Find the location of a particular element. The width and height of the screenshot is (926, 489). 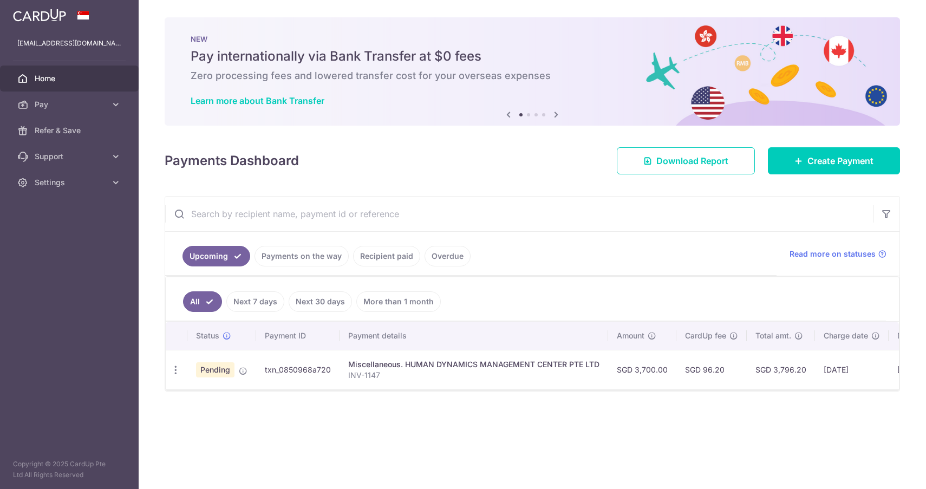

span: Read more on statuses is located at coordinates (832, 254).